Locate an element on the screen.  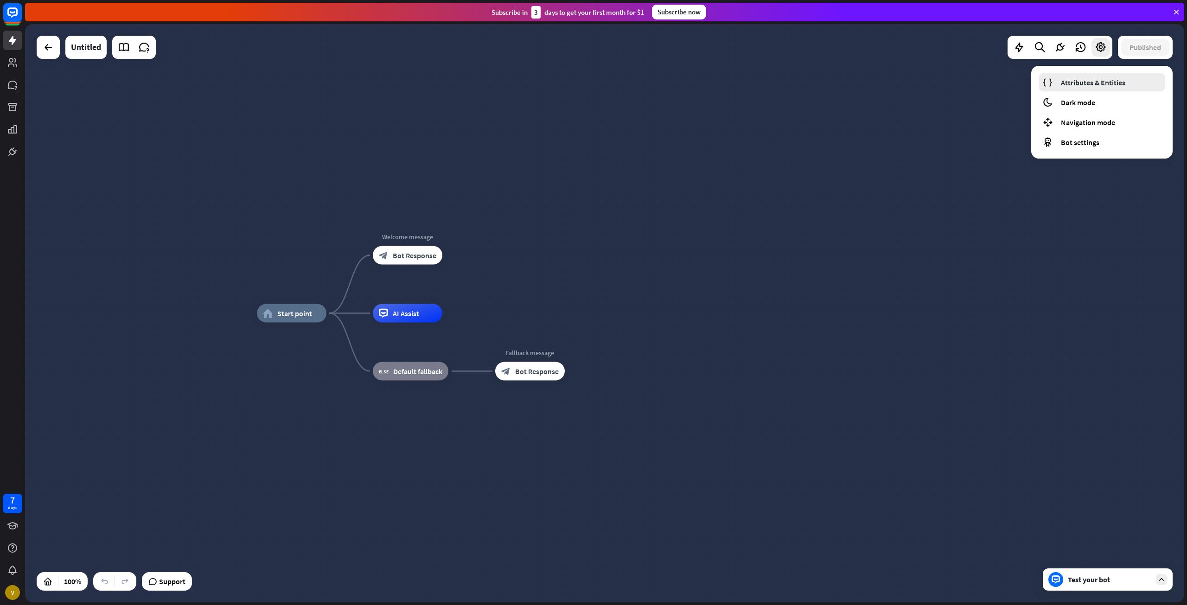
div: V is located at coordinates (13, 592).